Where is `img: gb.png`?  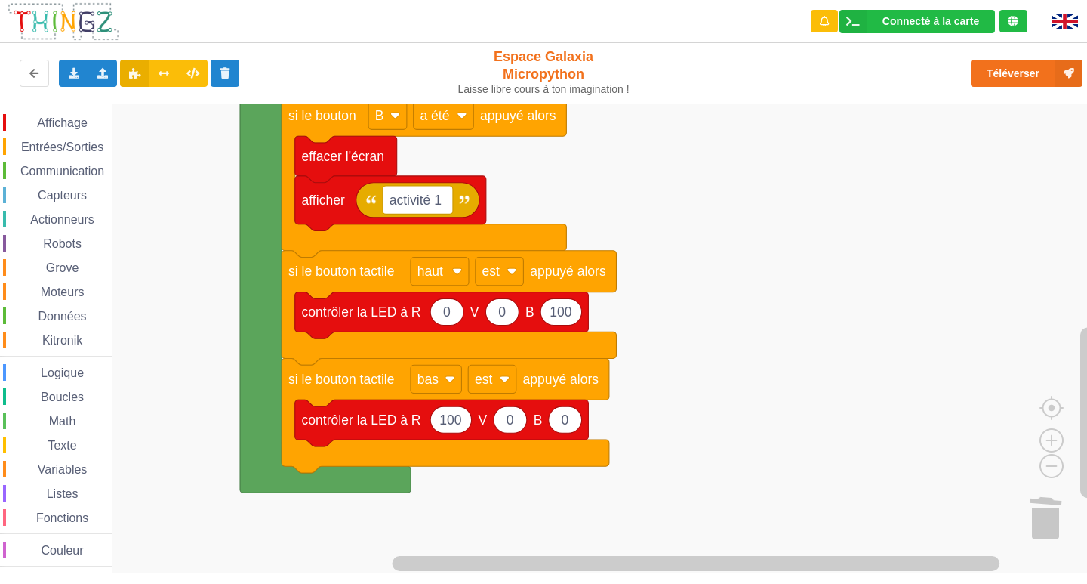
img: gb.png is located at coordinates (1064, 21).